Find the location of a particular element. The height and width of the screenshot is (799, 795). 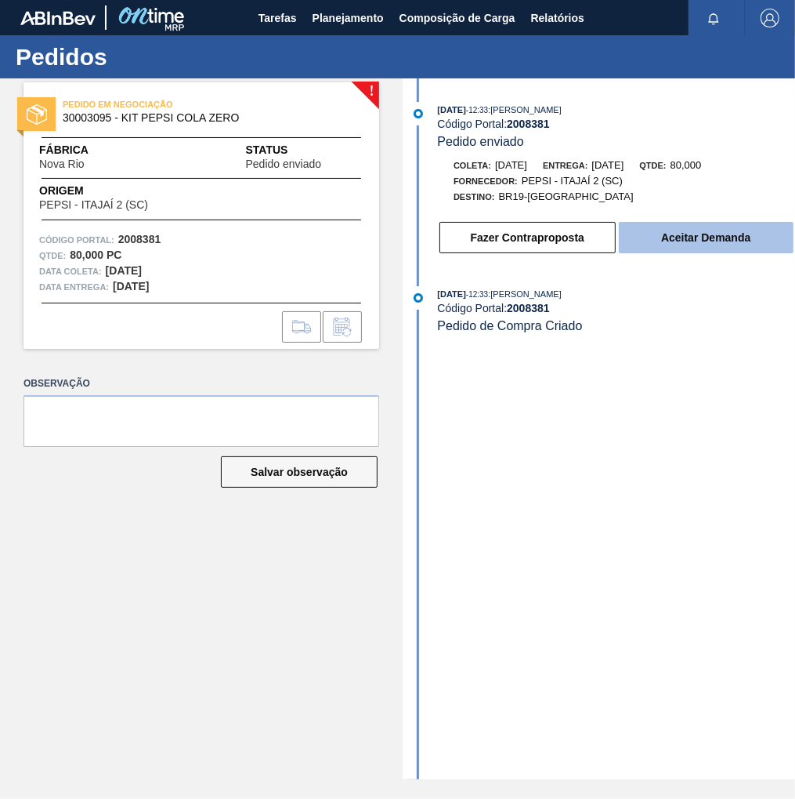

span: Relatórios is located at coordinates (558, 18).